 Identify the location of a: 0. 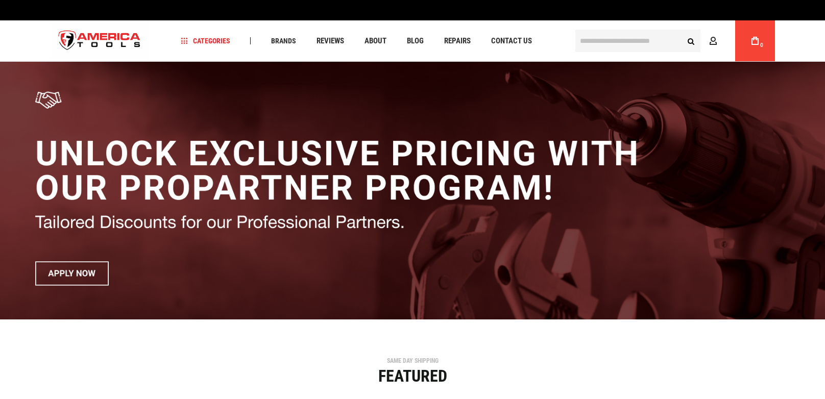
(755, 41).